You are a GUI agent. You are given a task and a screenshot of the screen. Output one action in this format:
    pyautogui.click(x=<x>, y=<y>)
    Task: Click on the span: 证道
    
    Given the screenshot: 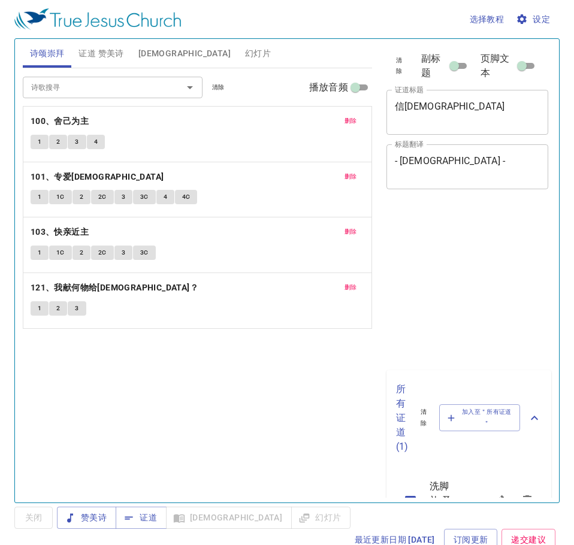 What is the action you would take?
    pyautogui.click(x=141, y=517)
    